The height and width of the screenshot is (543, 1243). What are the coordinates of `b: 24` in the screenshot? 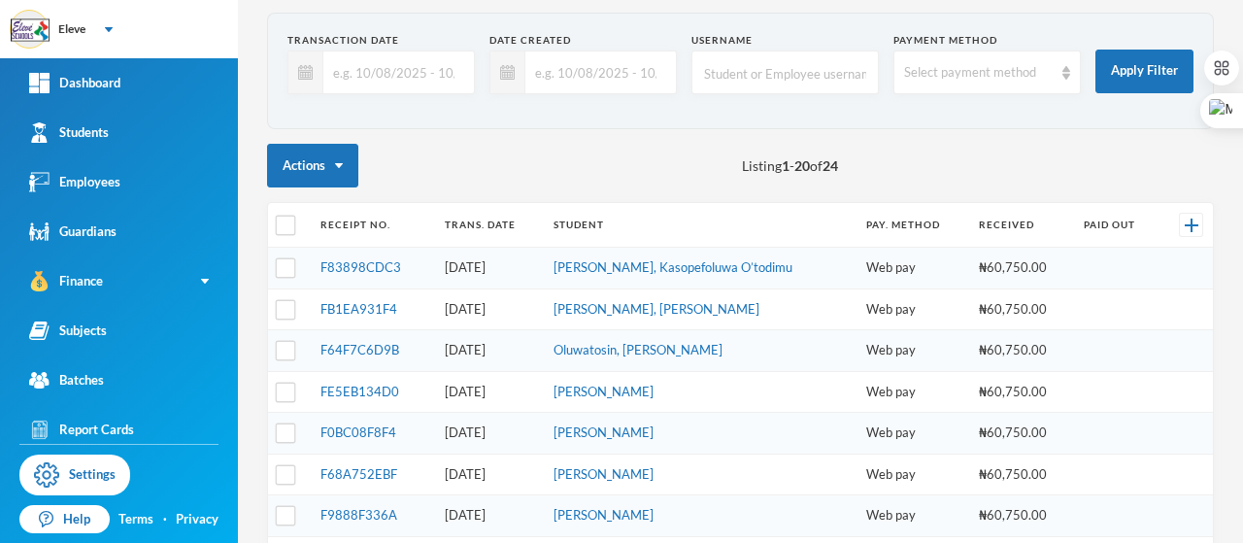 It's located at (830, 165).